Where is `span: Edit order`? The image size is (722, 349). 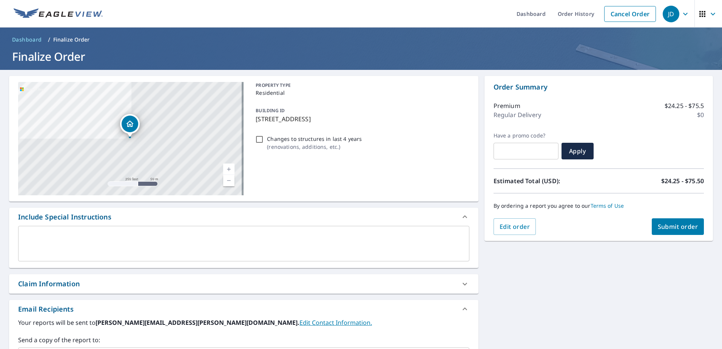
span: Edit order is located at coordinates (515, 226).